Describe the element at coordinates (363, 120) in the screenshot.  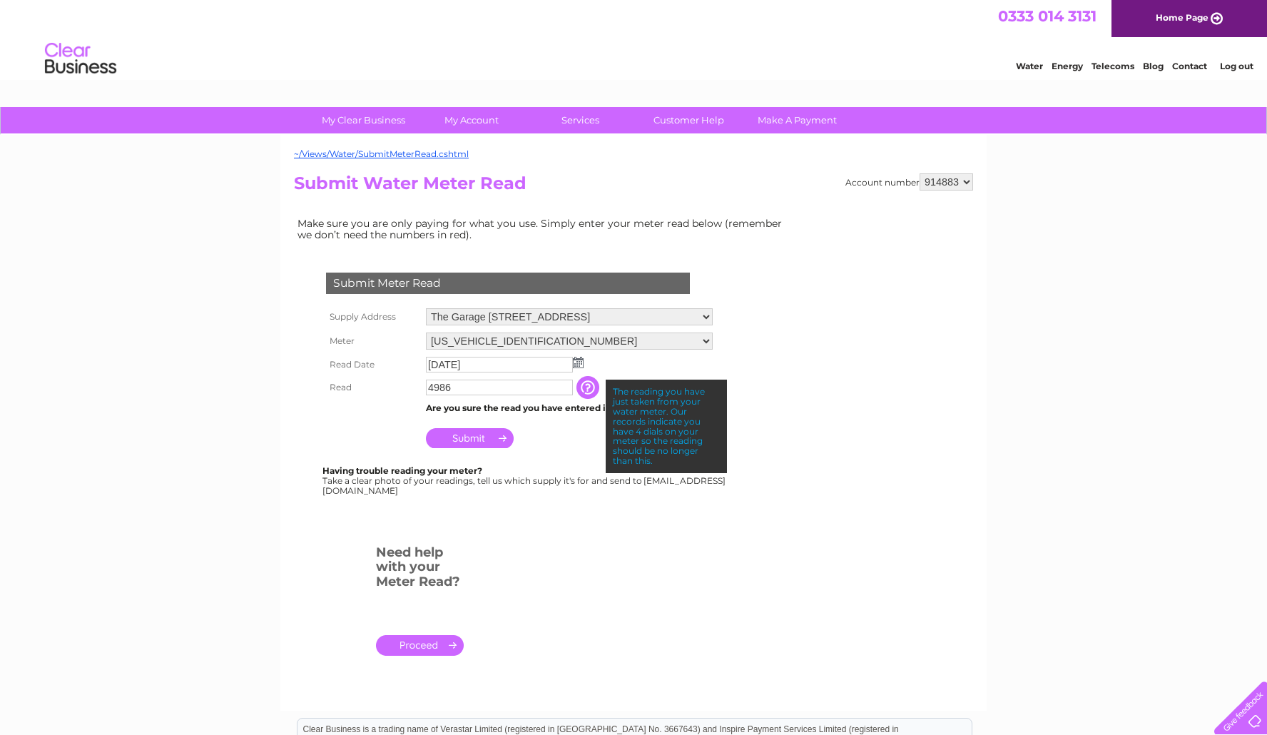
I see `a: My Clear Business` at that location.